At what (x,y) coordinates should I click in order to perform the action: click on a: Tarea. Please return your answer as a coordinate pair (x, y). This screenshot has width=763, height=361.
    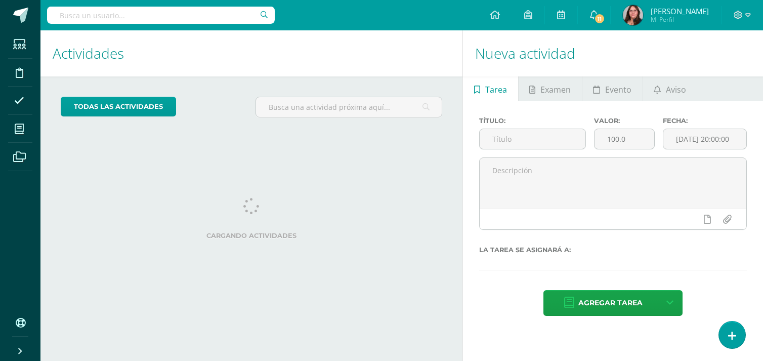
    Looking at the image, I should click on (490, 89).